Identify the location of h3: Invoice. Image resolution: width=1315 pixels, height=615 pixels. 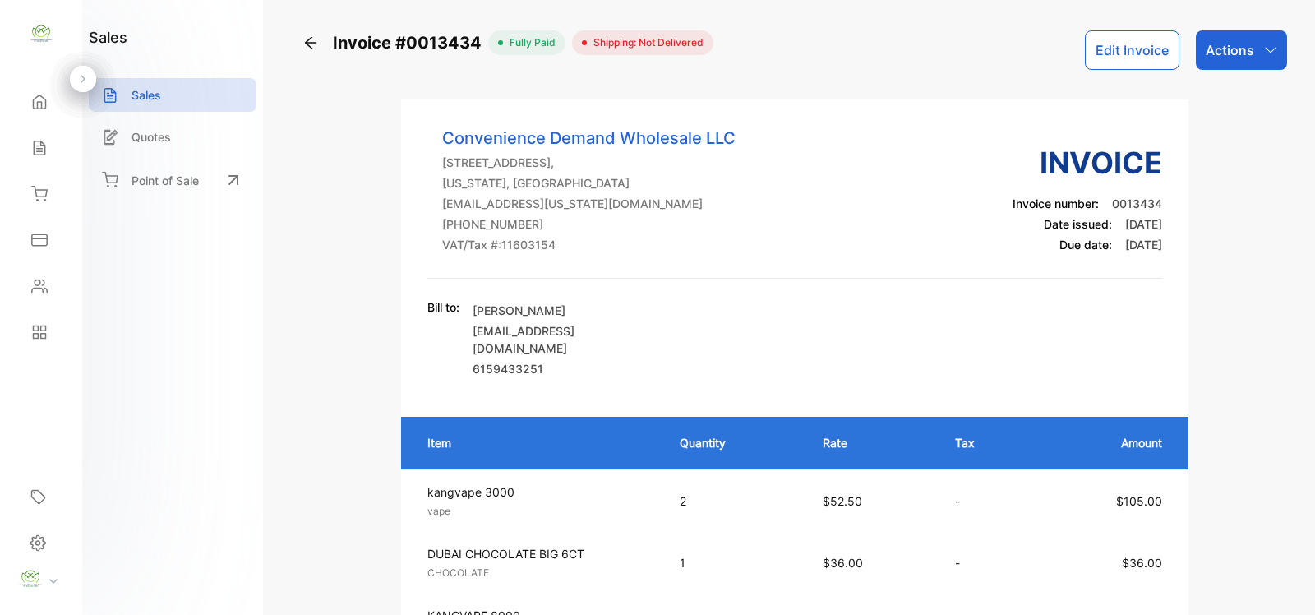
(1087, 163).